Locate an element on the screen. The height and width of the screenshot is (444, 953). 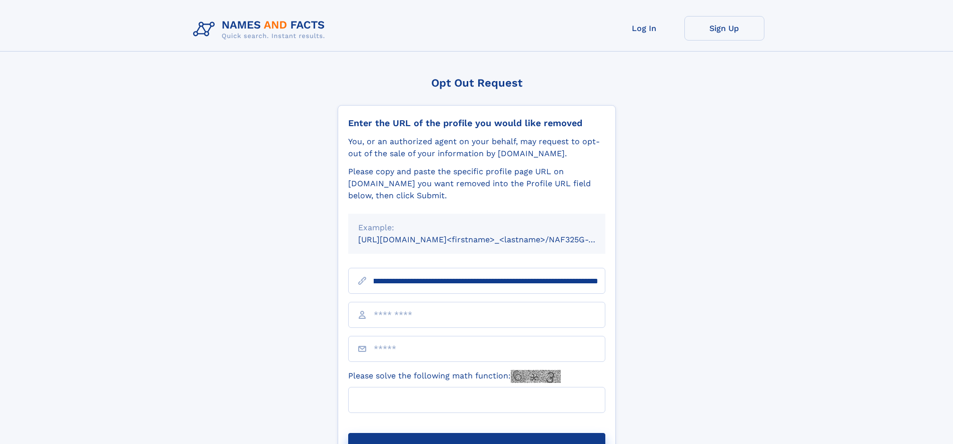
a: Log In is located at coordinates (644, 28).